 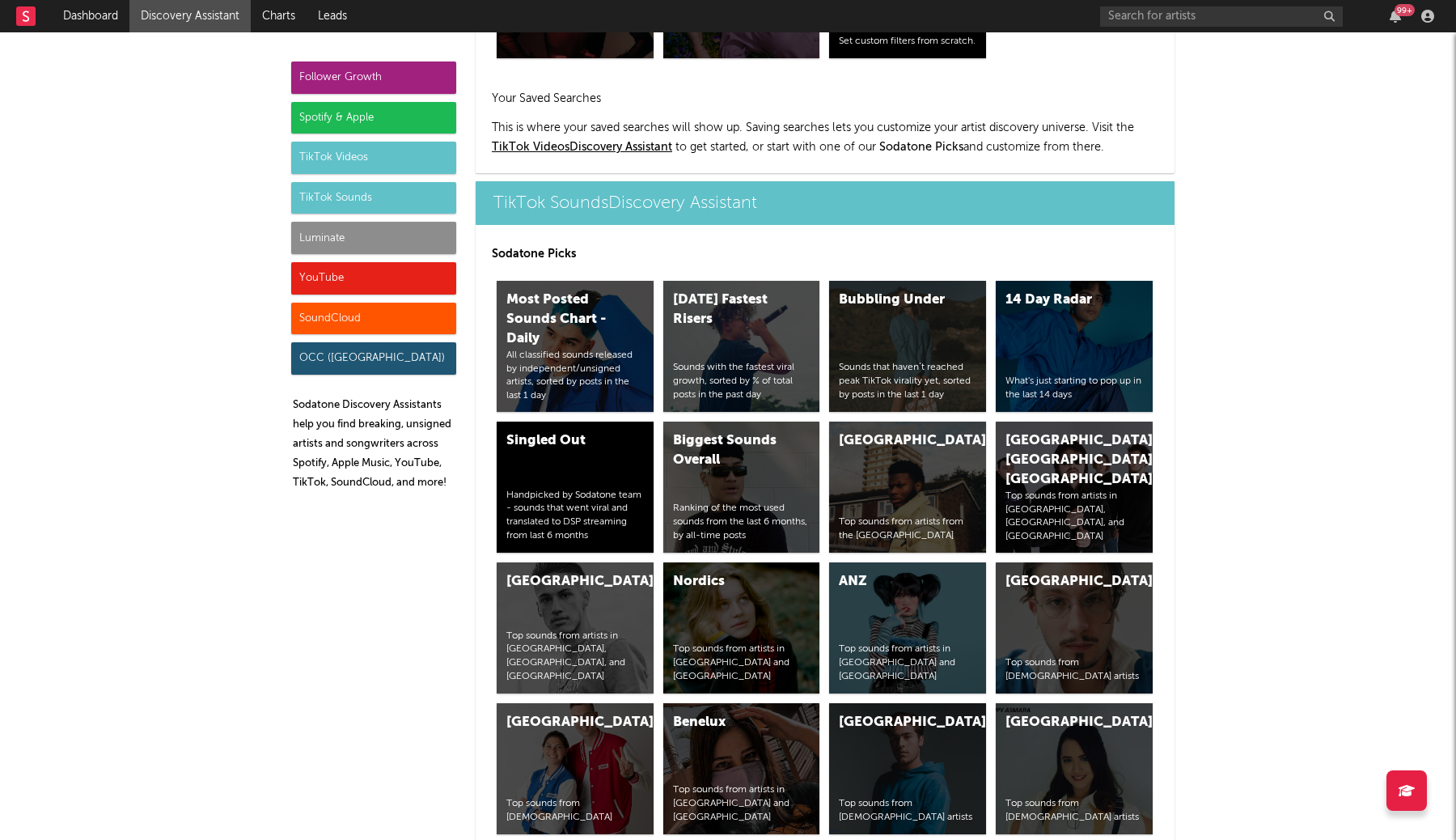 What do you see at coordinates (374, 198) in the screenshot?
I see `div: TikTok Sounds` at bounding box center [374, 198].